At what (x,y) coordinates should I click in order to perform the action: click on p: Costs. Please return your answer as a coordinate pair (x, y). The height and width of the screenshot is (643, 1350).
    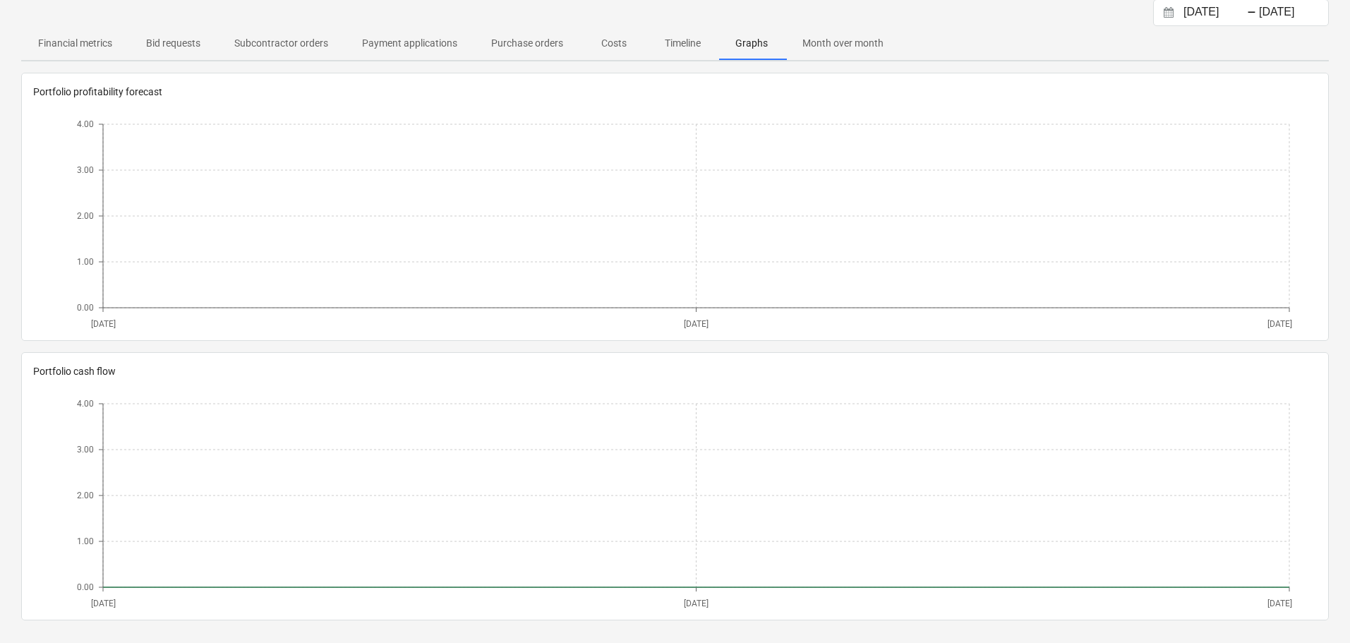
    Looking at the image, I should click on (614, 43).